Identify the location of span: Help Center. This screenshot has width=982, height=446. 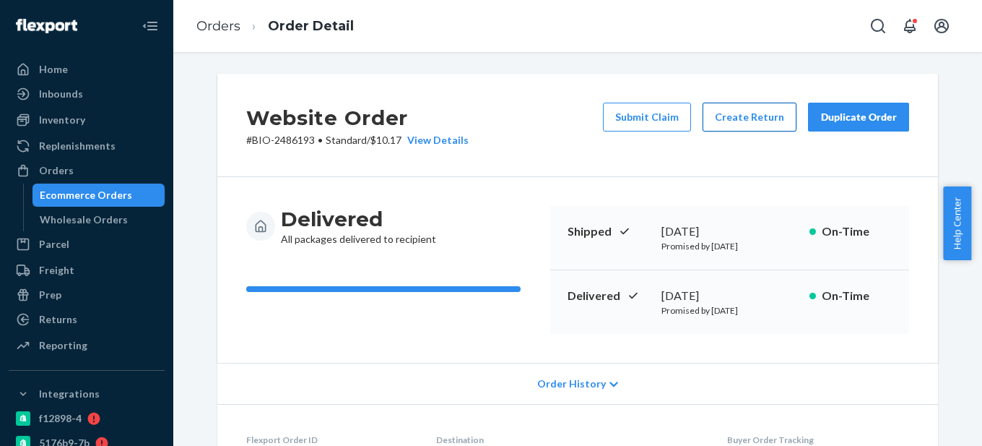
(957, 223).